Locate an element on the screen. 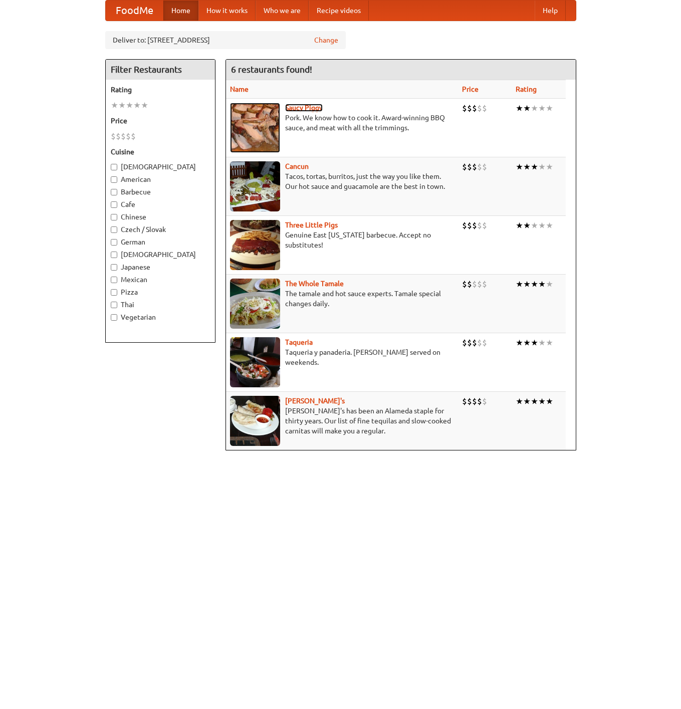  img: littlepigs.jpg is located at coordinates (255, 245).